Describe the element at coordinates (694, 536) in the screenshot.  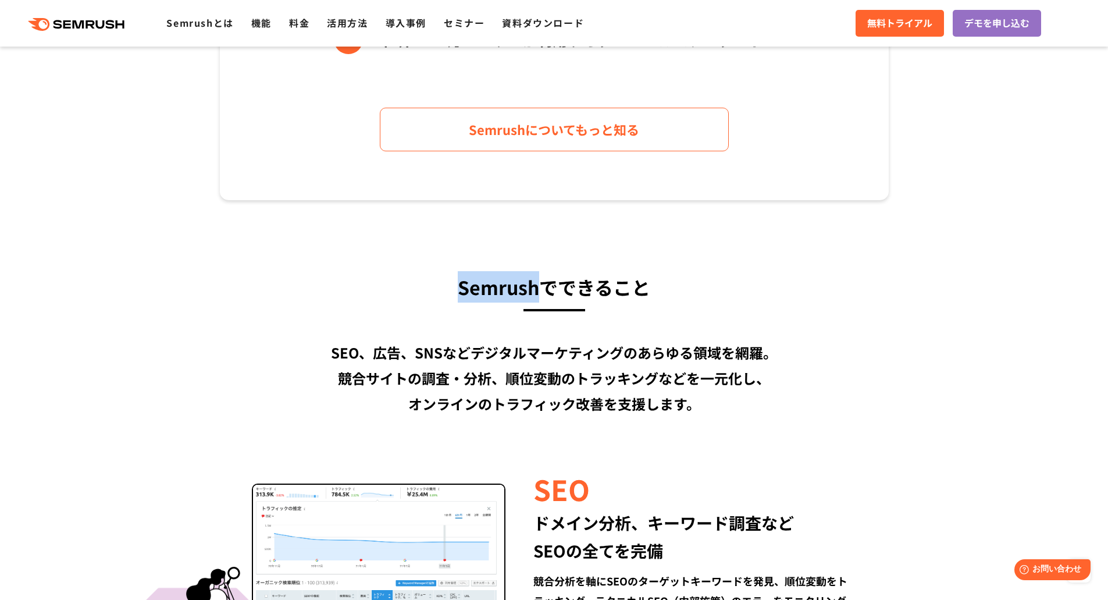
I see `div: ドメイン分析、キーワード調査など SEOの全てを完備` at that location.